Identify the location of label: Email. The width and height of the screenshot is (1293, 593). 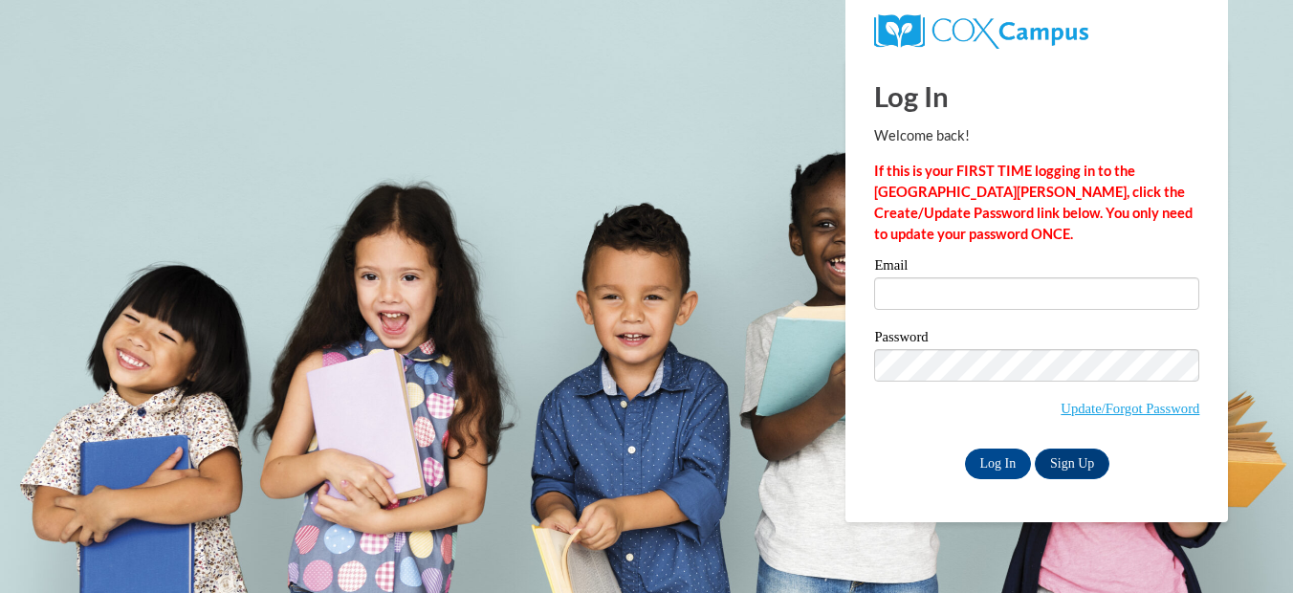
(1037, 268).